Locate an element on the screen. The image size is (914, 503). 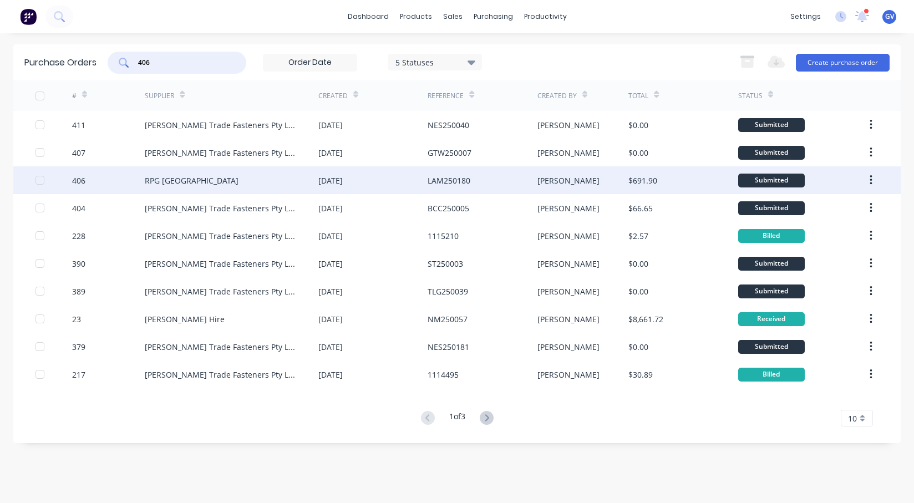
div: Reference is located at coordinates (445, 96).